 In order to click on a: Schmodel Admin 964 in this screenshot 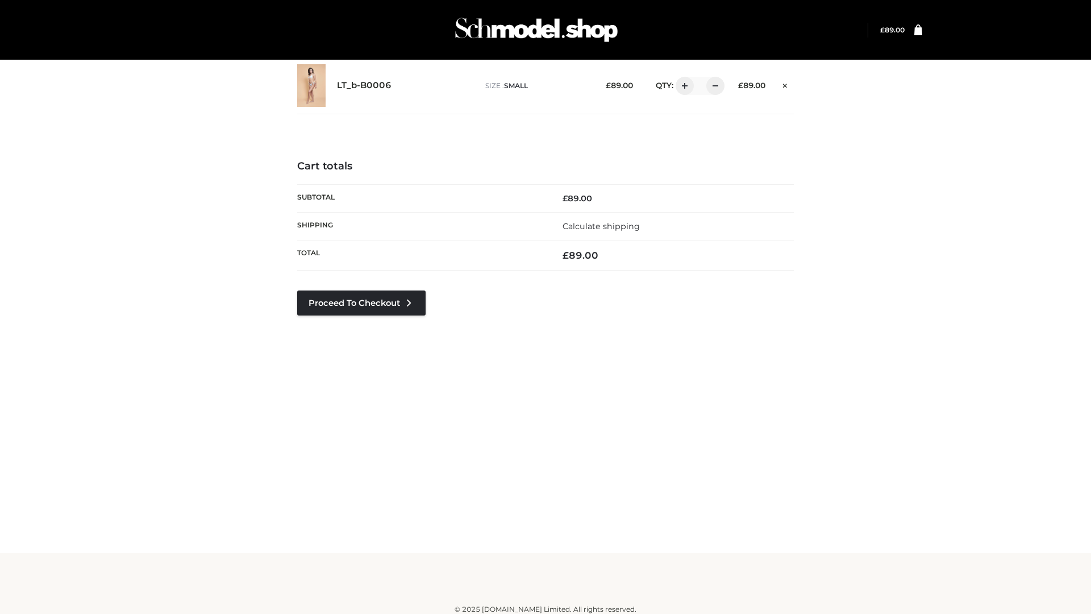, I will do `click(536, 30)`.